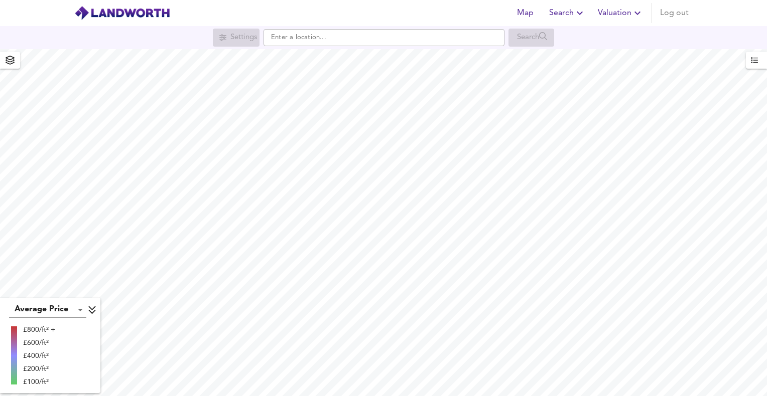 This screenshot has width=767, height=396. What do you see at coordinates (39, 369) in the screenshot?
I see `div: £200/ft²` at bounding box center [39, 369].